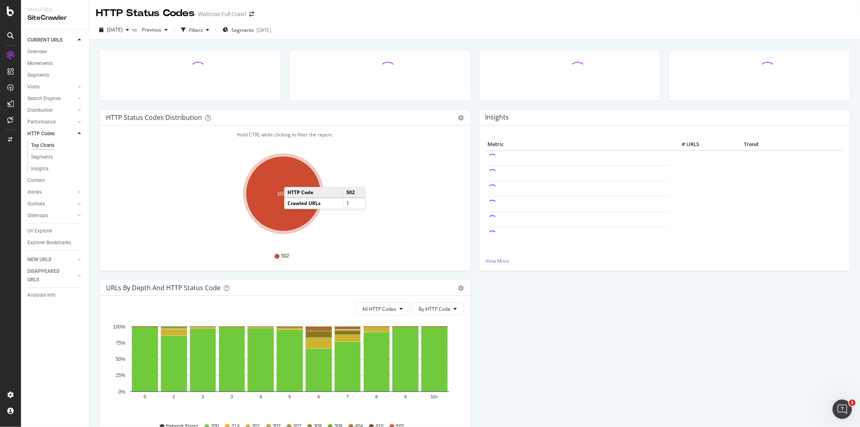 The width and height of the screenshot is (860, 427). What do you see at coordinates (51, 192) in the screenshot?
I see `a: Inlinks` at bounding box center [51, 192].